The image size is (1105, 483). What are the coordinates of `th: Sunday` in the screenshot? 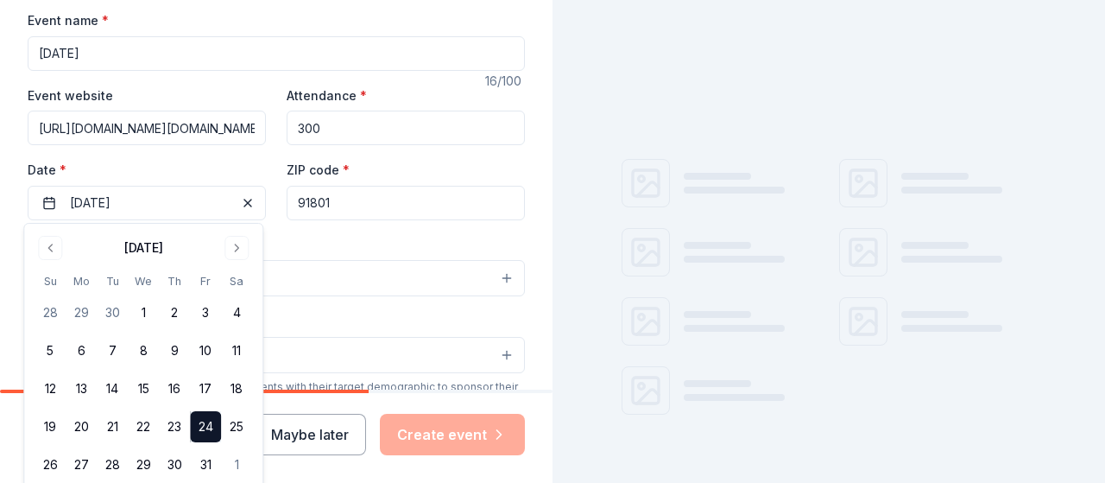 It's located at (50, 281).